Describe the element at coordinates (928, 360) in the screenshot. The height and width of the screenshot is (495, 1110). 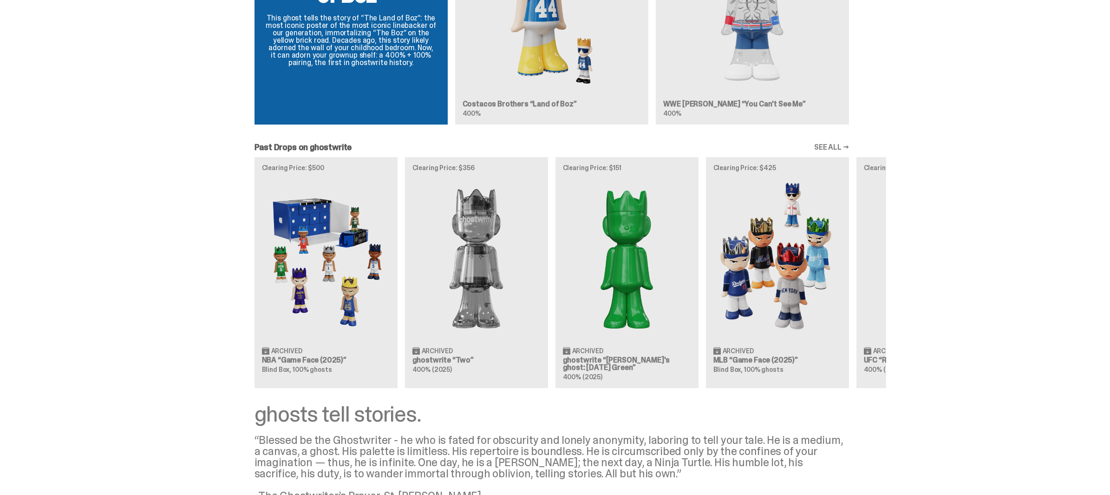
I see `h3: UFC “Ruby”` at that location.